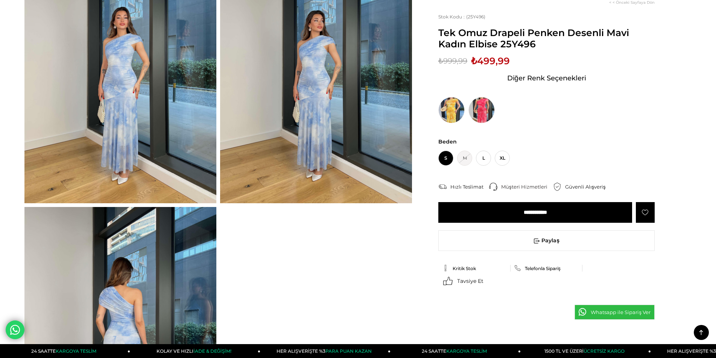  Describe the element at coordinates (474, 269) in the screenshot. I see `a: Kritik Stok` at that location.